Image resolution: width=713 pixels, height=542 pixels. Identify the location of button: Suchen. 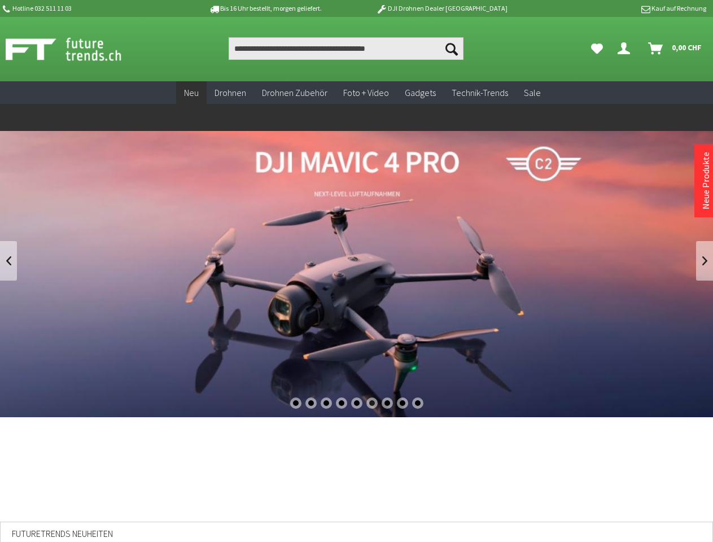
(451, 49).